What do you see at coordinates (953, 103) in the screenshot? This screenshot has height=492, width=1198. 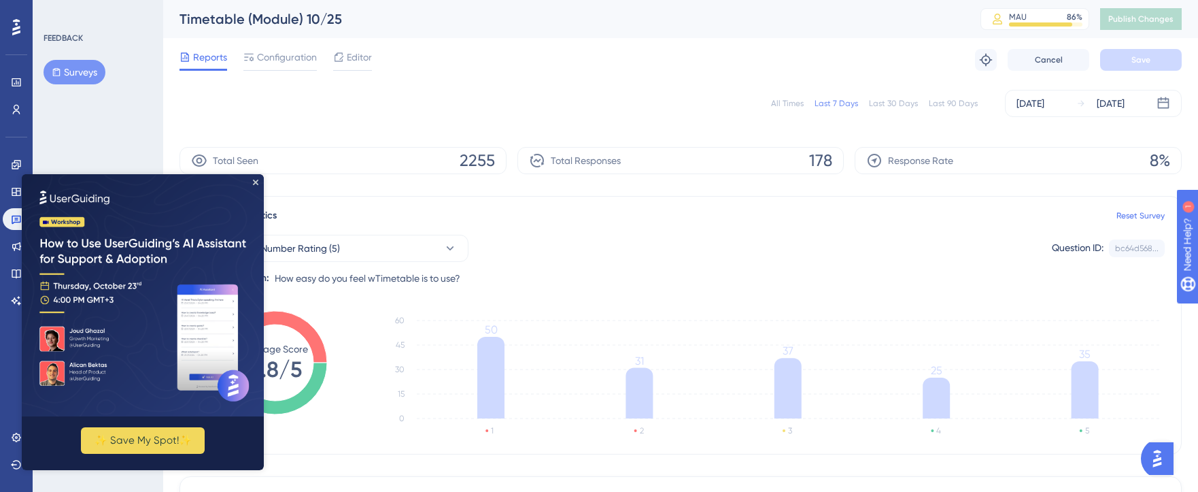 I see `div: Last 90 Days` at bounding box center [953, 103].